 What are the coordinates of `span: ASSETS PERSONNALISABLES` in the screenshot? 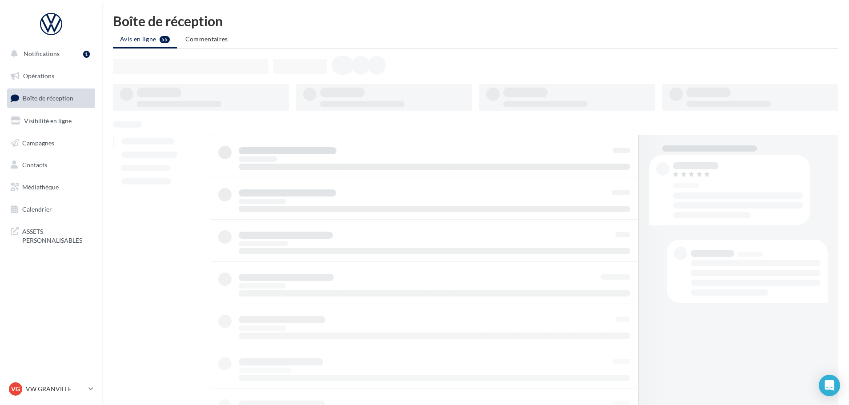 It's located at (57, 235).